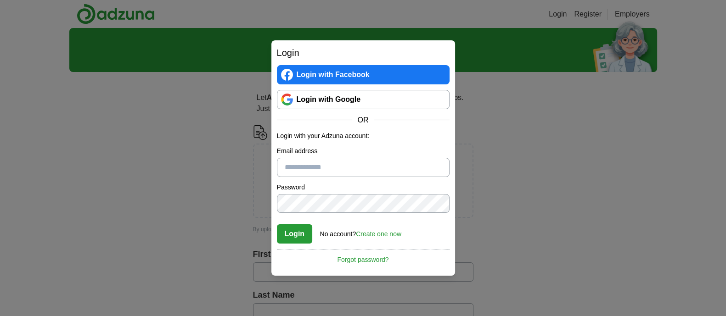  What do you see at coordinates (363, 75) in the screenshot?
I see `a: Login with Facebook` at bounding box center [363, 75].